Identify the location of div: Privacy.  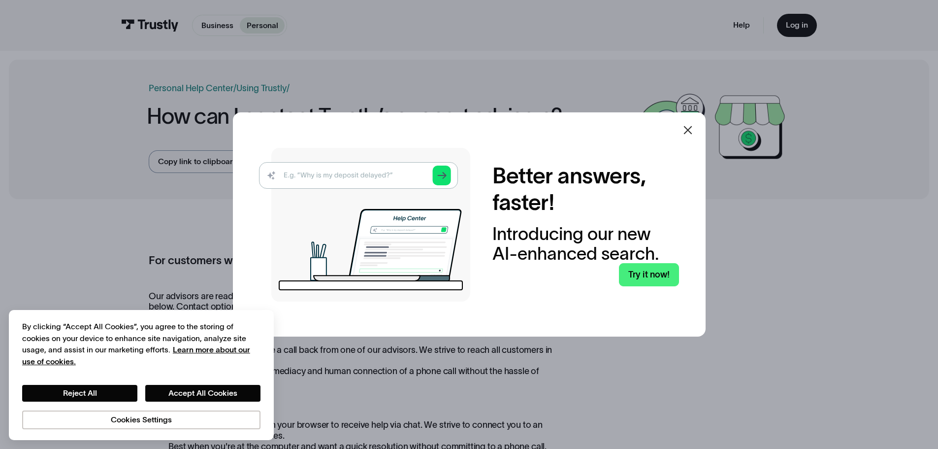
(141, 374).